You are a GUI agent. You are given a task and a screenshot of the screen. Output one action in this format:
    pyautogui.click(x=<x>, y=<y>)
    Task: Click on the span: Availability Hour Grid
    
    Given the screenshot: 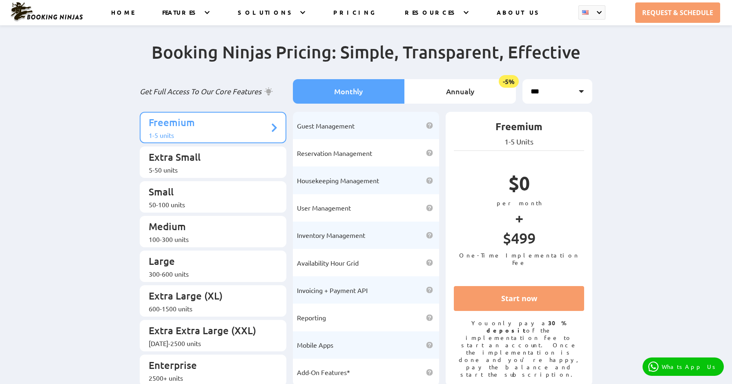 What is the action you would take?
    pyautogui.click(x=328, y=263)
    